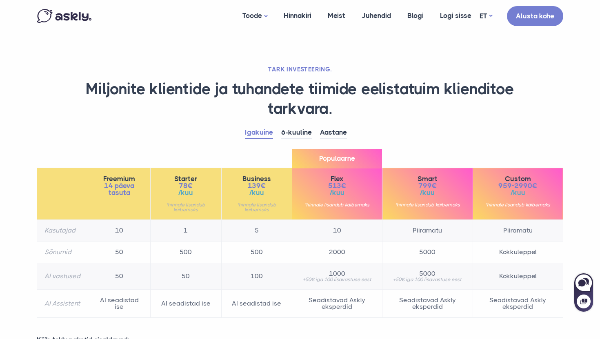  What do you see at coordinates (62, 231) in the screenshot?
I see `th: Kasutajad` at bounding box center [62, 231].